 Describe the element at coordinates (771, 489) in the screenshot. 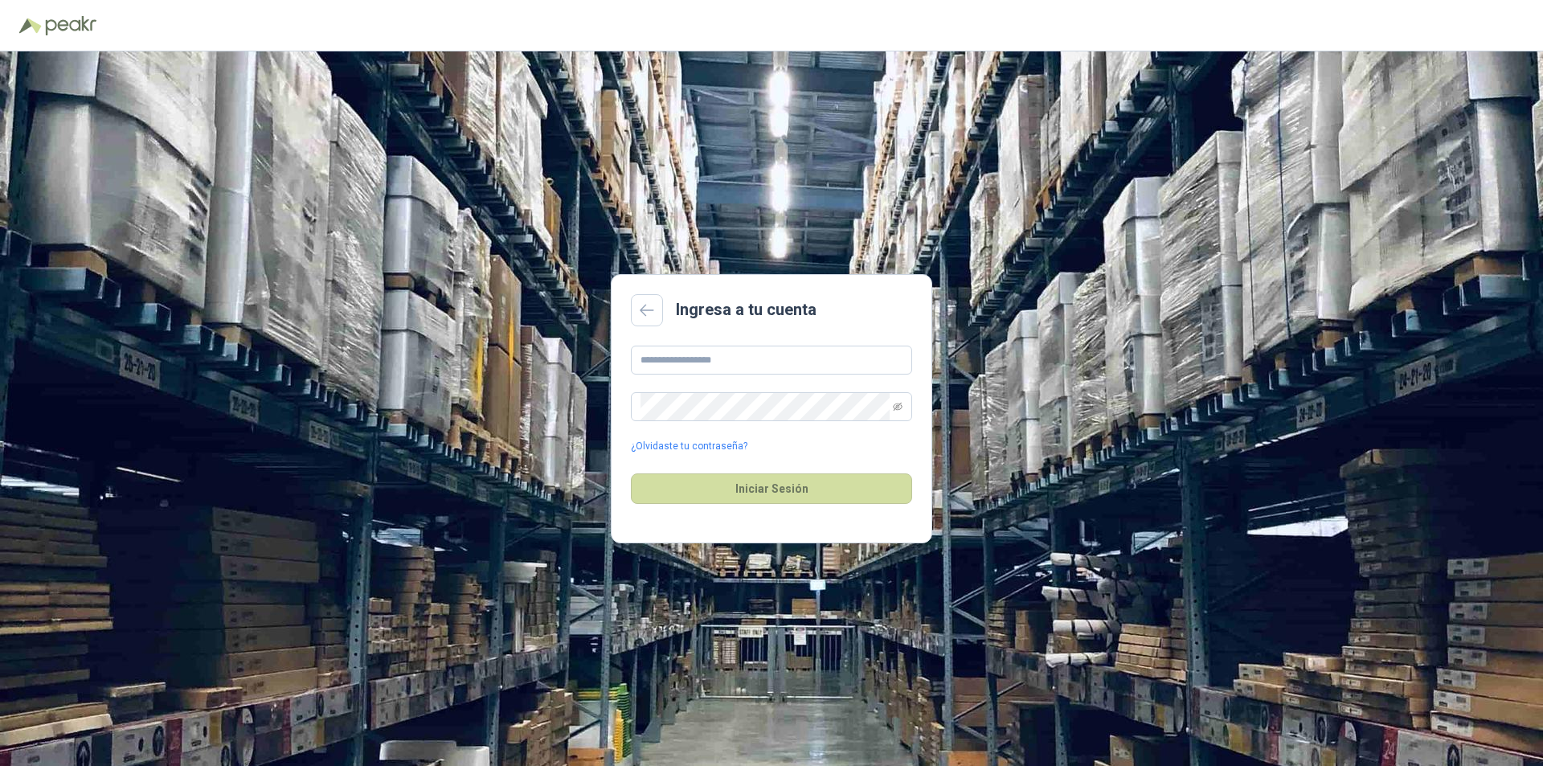

I see `button: Iniciar Sesión` at that location.